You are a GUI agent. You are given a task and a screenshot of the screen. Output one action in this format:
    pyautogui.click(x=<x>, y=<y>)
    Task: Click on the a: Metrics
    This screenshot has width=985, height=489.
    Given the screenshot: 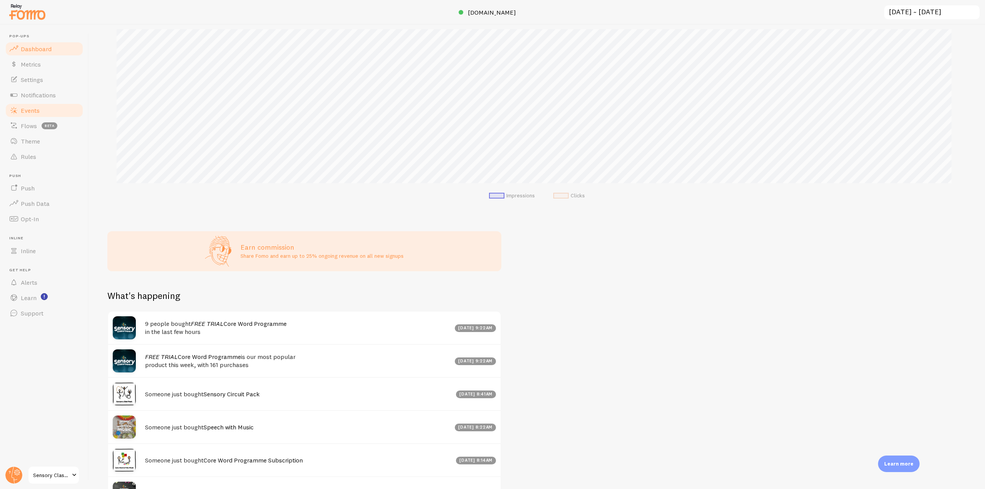 What is the action you would take?
    pyautogui.click(x=44, y=64)
    